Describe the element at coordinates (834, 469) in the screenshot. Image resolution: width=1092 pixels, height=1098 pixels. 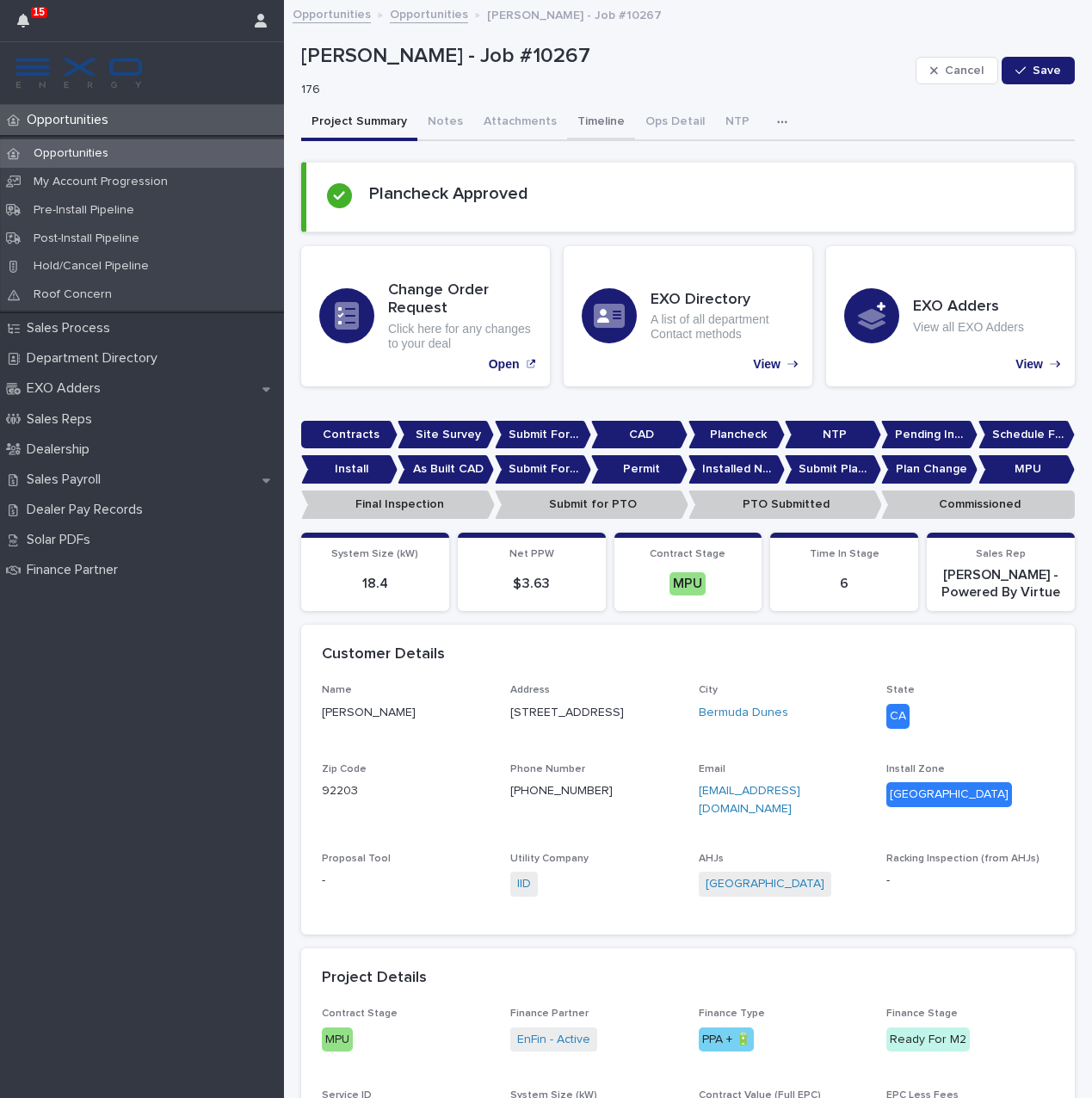
I see `p: Submit Plan Change` at that location.